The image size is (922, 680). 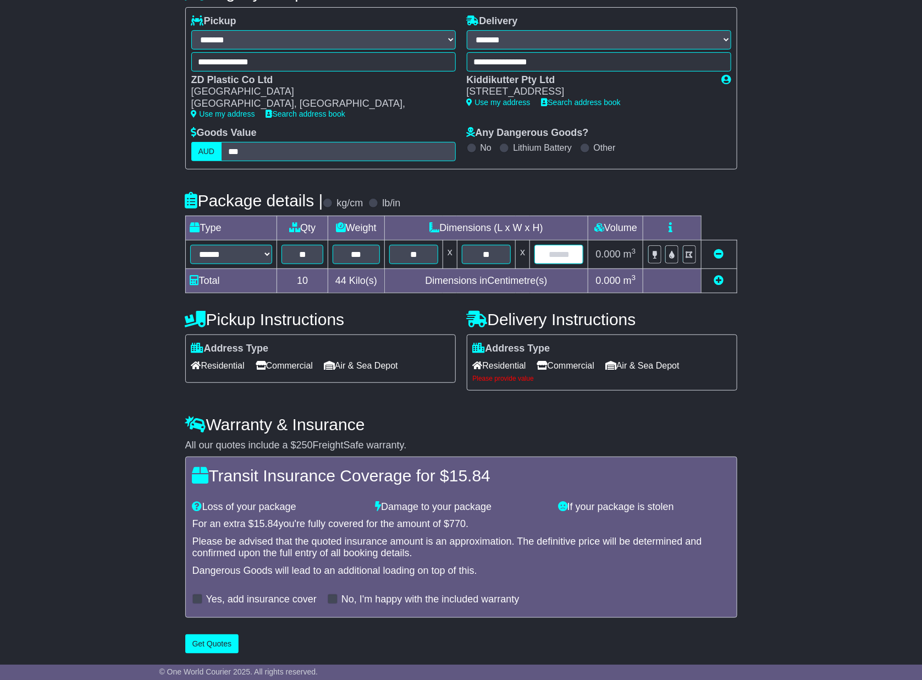 What do you see at coordinates (303, 281) in the screenshot?
I see `td: 10` at bounding box center [303, 281].